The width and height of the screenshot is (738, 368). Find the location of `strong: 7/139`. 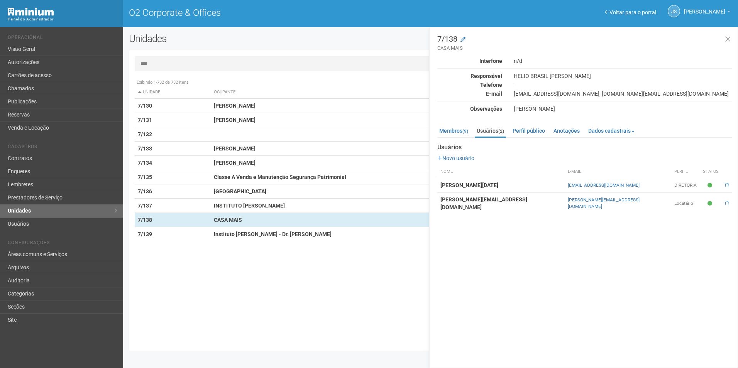

strong: 7/139 is located at coordinates (145, 234).